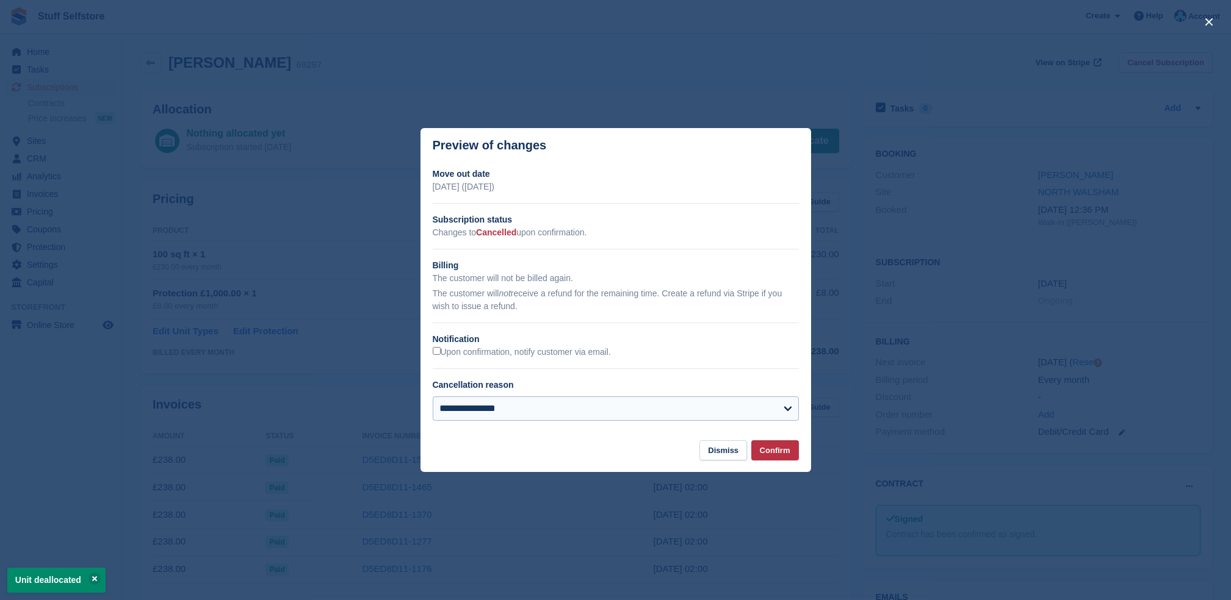  I want to click on button: Confirm, so click(775, 450).